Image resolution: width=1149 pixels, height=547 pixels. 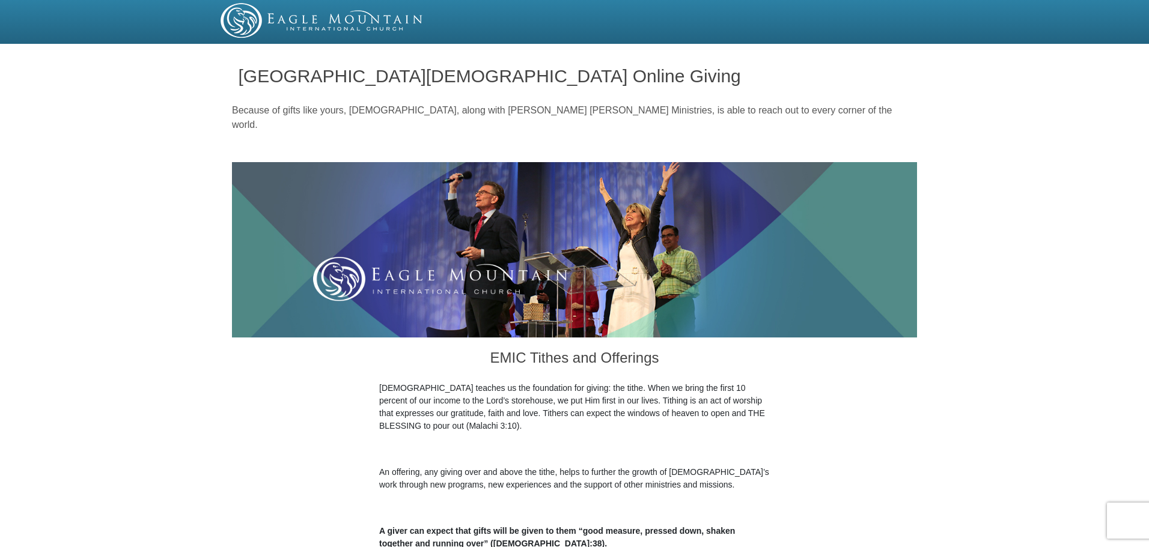 I want to click on img: EMIC, so click(x=322, y=20).